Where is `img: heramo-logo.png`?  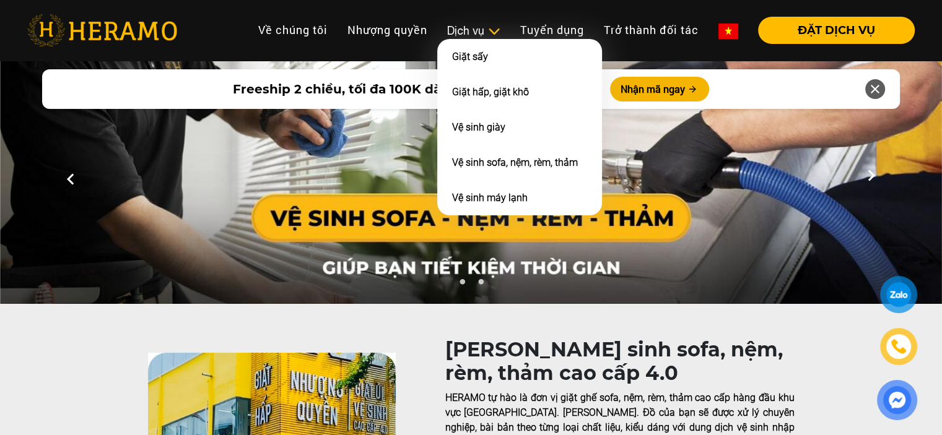 img: heramo-logo.png is located at coordinates (102, 30).